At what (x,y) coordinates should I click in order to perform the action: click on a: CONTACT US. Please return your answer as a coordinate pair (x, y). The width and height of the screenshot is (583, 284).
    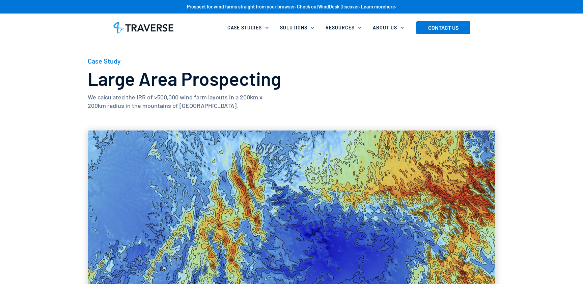
    Looking at the image, I should click on (443, 28).